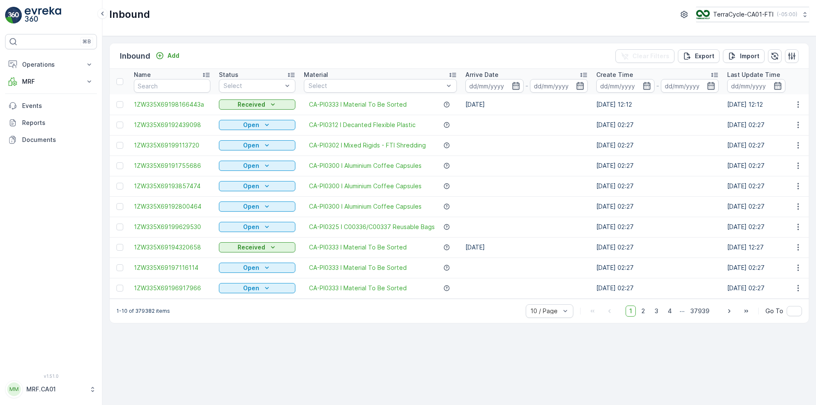 The height and width of the screenshot is (405, 816). What do you see at coordinates (172, 227) in the screenshot?
I see `a: 1ZW335X69199629530` at bounding box center [172, 227].